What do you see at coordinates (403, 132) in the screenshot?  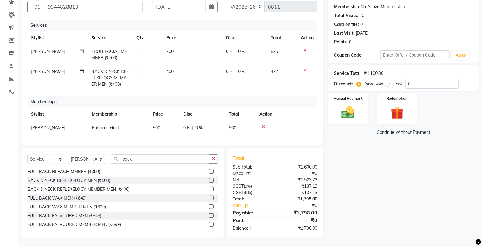 I see `a: Continue Without Payment` at bounding box center [403, 132].